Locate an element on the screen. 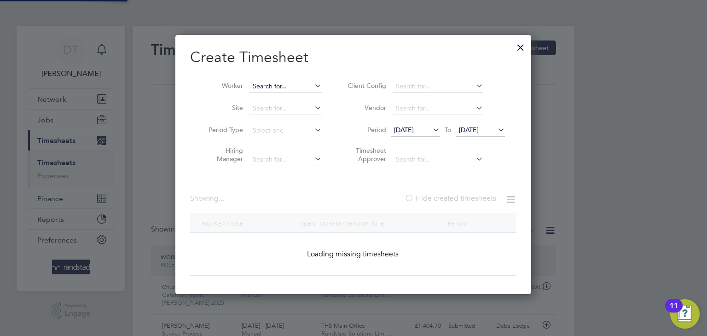  label: Worker is located at coordinates (222, 86).